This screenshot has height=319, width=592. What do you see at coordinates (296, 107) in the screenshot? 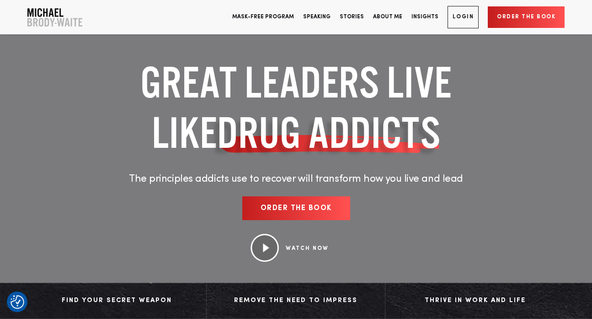
I see `h1: GREAT LEADERS LIVE LIKE` at bounding box center [296, 107].